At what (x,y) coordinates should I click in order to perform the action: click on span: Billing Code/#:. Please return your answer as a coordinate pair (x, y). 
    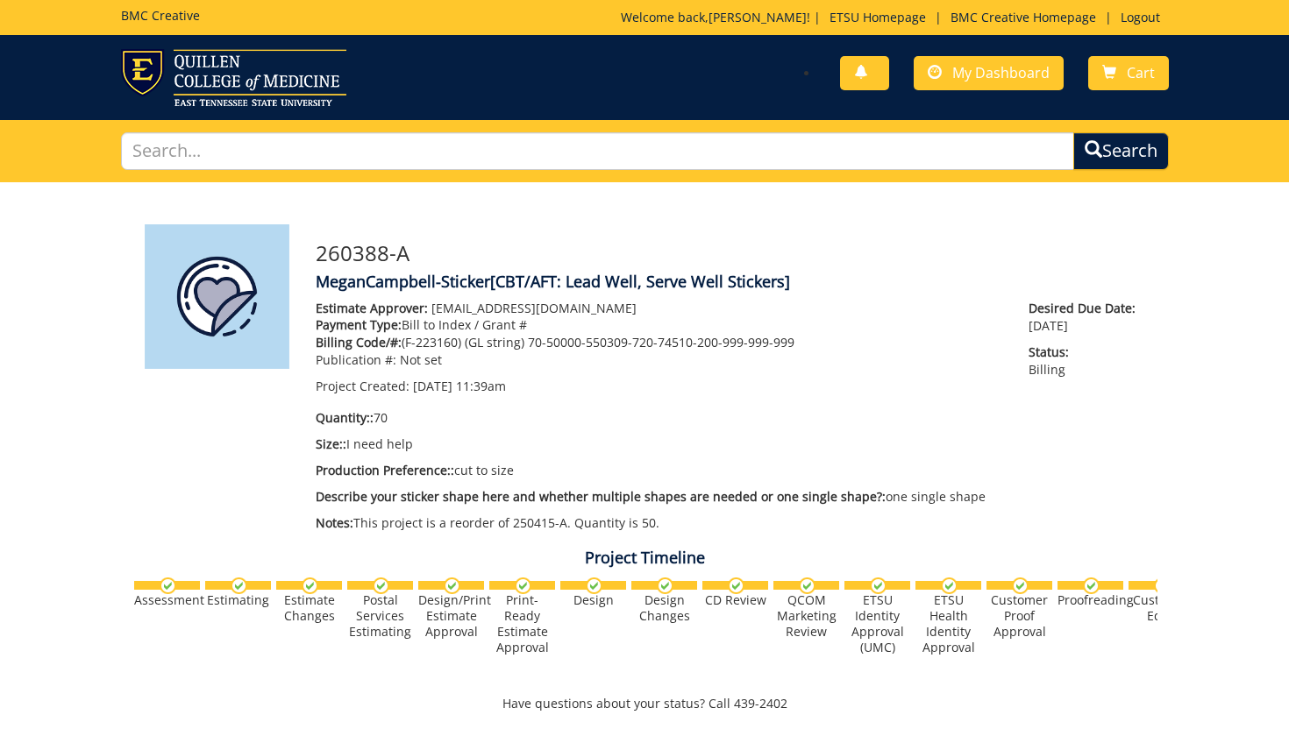
    Looking at the image, I should click on (359, 342).